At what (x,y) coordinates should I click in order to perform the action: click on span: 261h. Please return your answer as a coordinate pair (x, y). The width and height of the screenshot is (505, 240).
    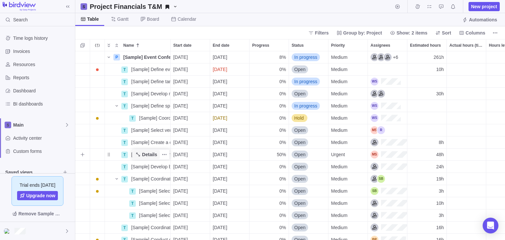
    Looking at the image, I should click on (439, 57).